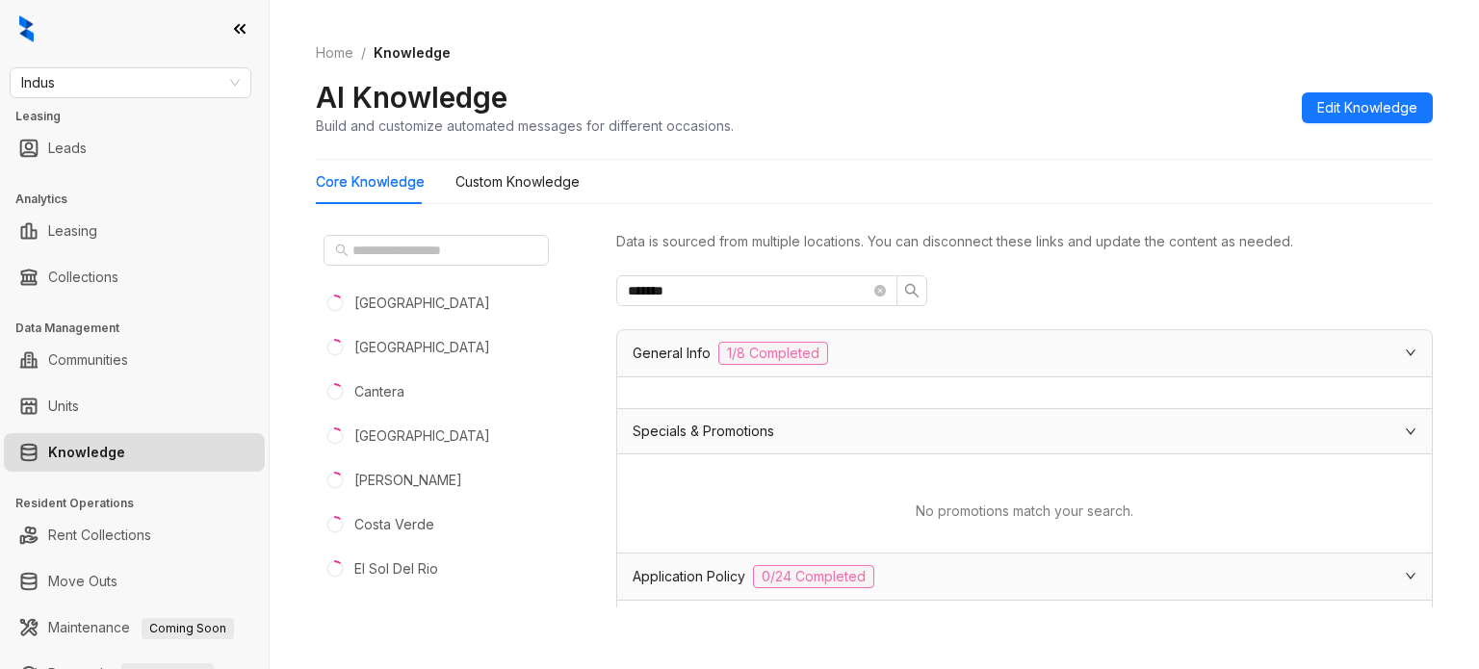 This screenshot has height=669, width=1479. Describe the element at coordinates (142, 116) in the screenshot. I see `h3: Leasing` at that location.